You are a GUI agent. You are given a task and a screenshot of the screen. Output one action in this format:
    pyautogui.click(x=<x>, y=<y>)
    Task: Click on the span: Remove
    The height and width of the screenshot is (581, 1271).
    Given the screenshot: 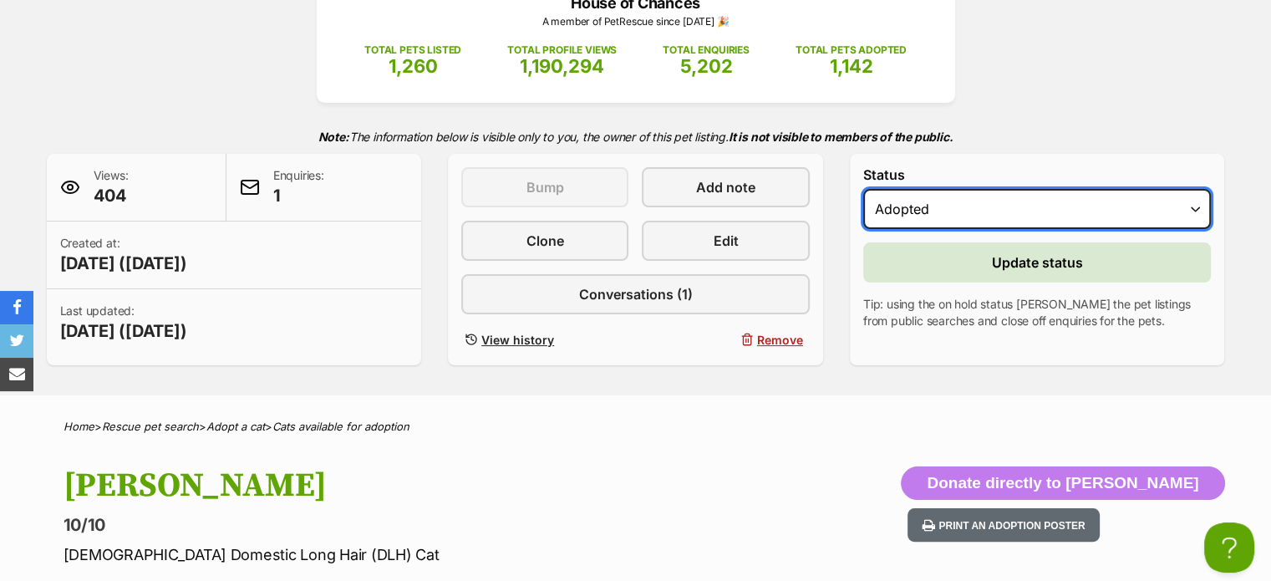 What is the action you would take?
    pyautogui.click(x=780, y=339)
    